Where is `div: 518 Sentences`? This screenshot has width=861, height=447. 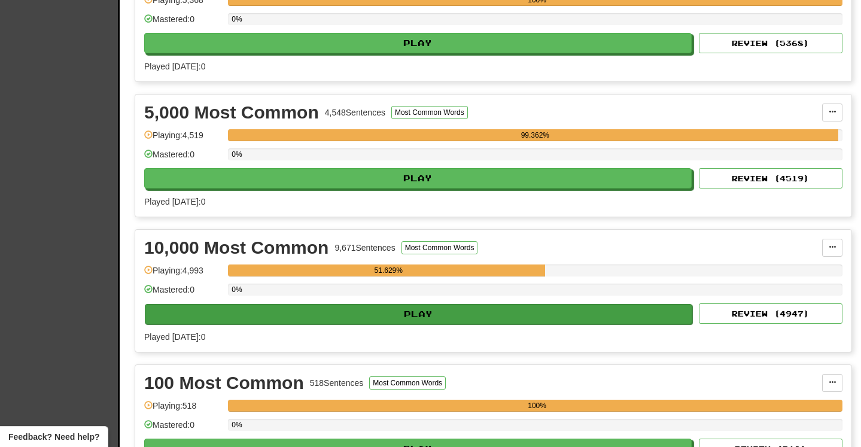
div: 518 Sentences is located at coordinates (337, 383).